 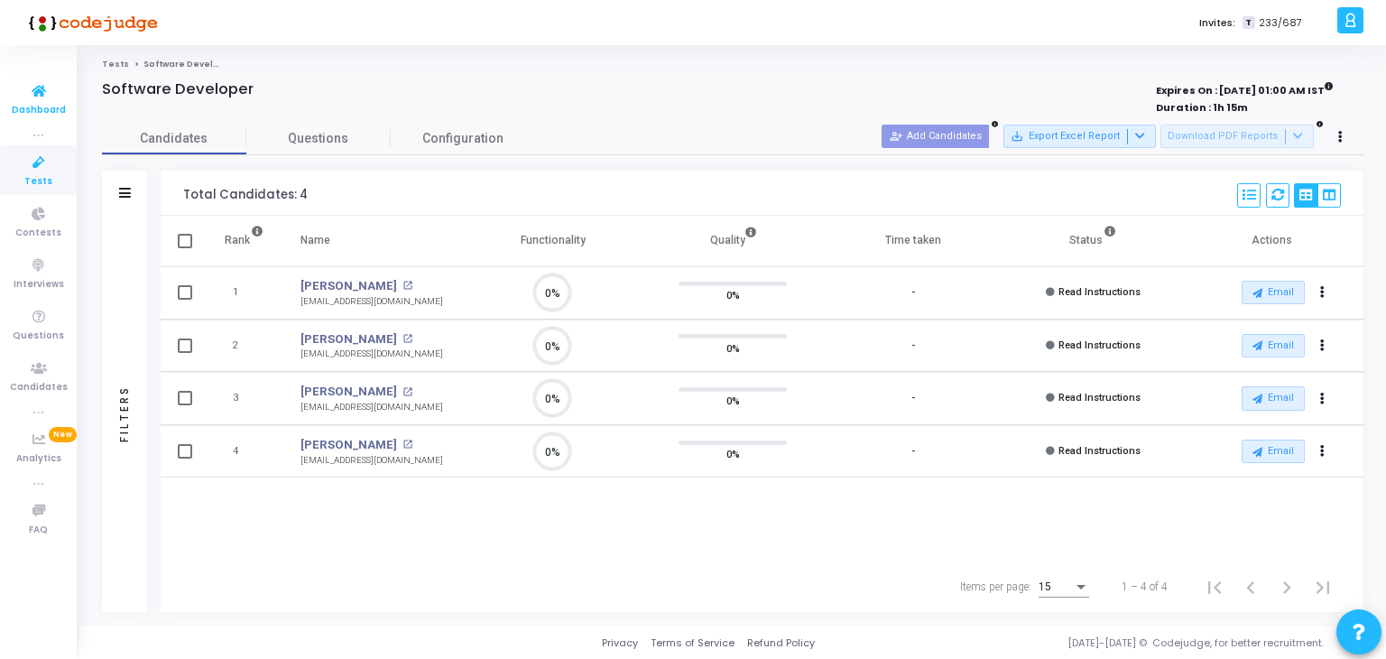 What do you see at coordinates (315, 240) in the screenshot?
I see `div: Name` at bounding box center [315, 240].